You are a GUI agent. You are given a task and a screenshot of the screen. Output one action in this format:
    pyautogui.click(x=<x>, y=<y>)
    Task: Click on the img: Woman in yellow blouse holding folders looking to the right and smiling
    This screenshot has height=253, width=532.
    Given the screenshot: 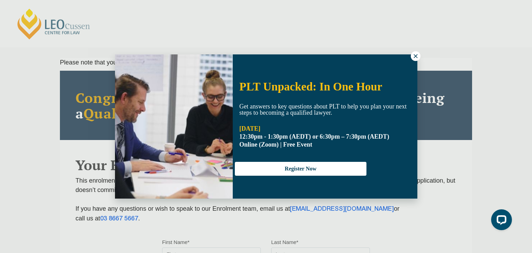 What is the action you would take?
    pyautogui.click(x=174, y=126)
    